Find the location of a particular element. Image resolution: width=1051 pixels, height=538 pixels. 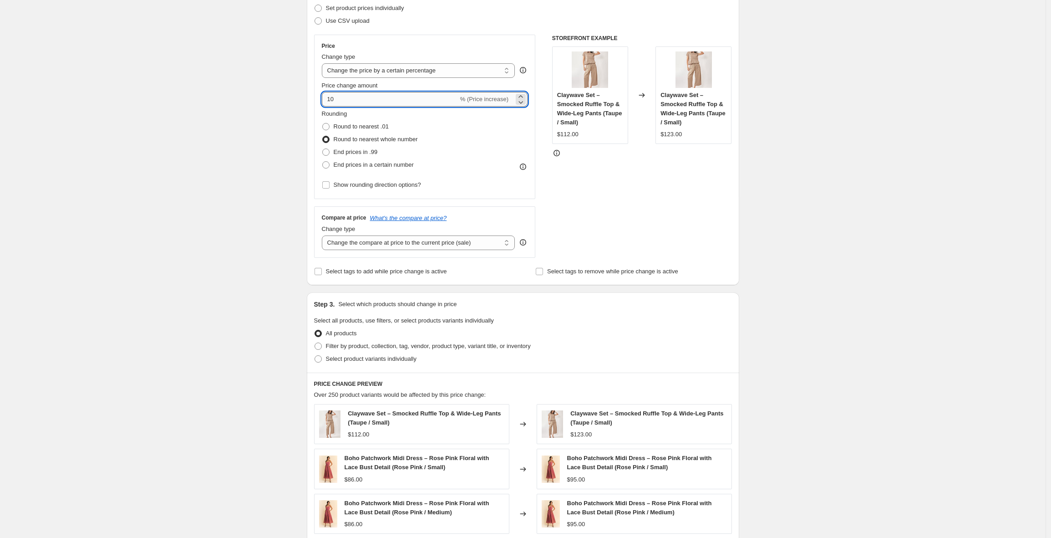

h3: Compare at price is located at coordinates (344, 218).